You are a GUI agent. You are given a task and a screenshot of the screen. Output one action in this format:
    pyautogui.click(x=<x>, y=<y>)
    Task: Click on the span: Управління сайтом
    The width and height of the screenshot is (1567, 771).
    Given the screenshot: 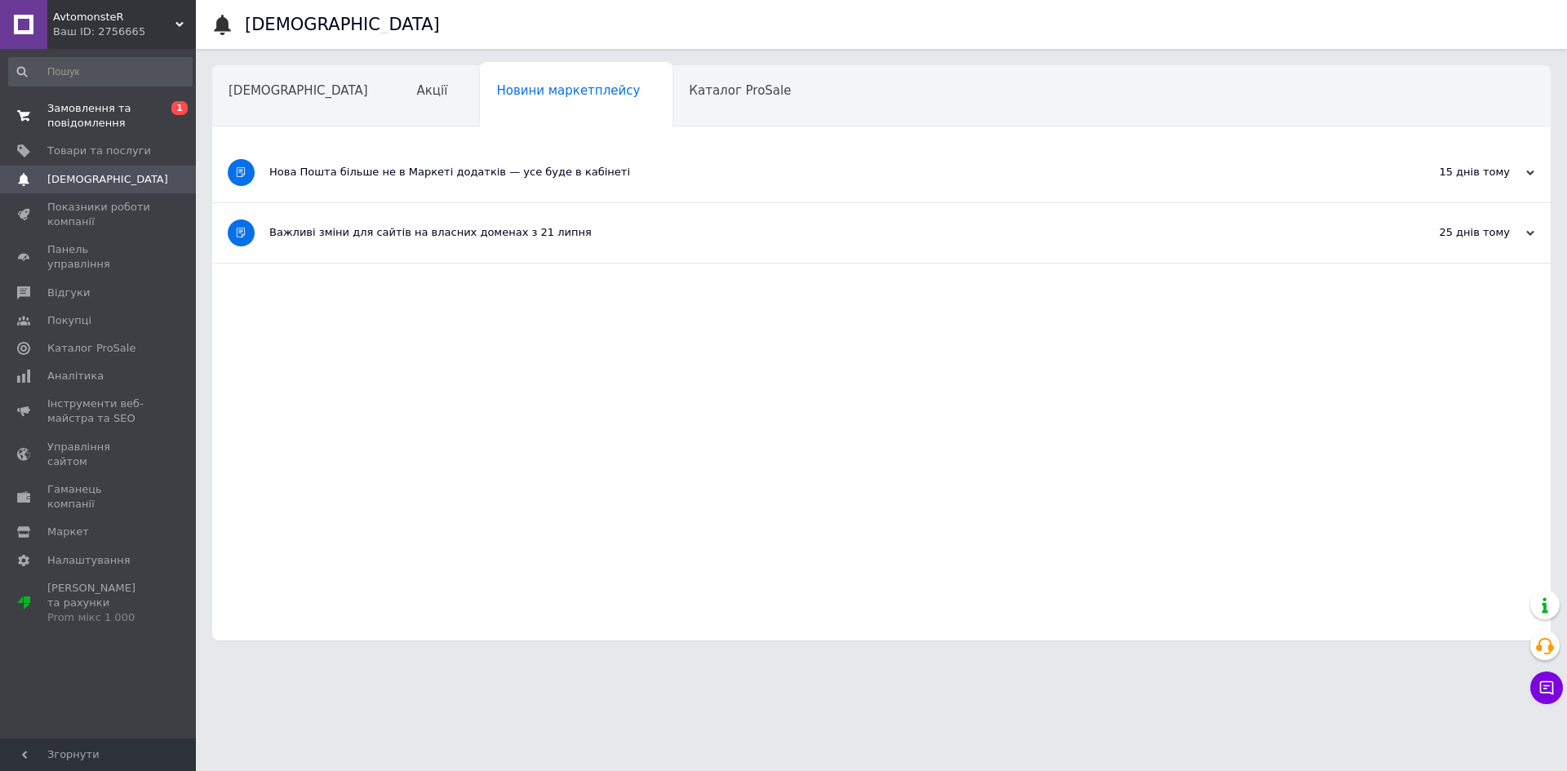 What is the action you would take?
    pyautogui.click(x=99, y=455)
    